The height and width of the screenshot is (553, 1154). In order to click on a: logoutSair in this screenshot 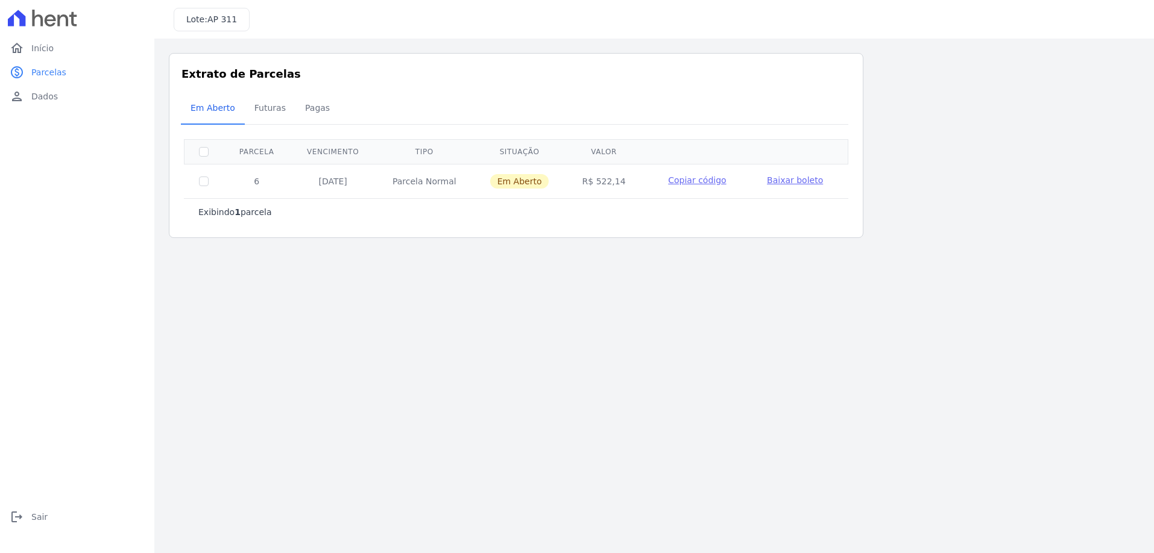, I will do `click(77, 517)`.